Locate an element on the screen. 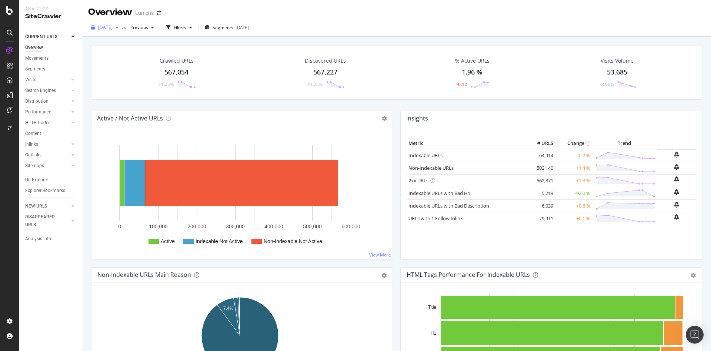 The width and height of the screenshot is (711, 351). text: 600,000 is located at coordinates (351, 226).